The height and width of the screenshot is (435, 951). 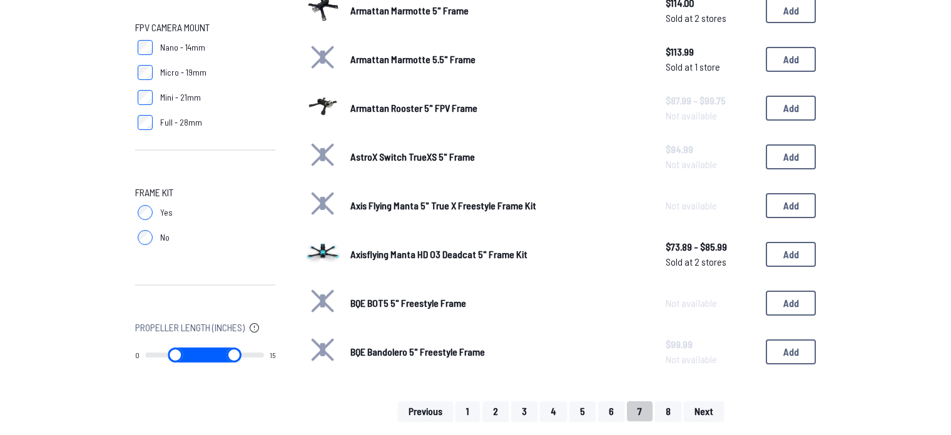 What do you see at coordinates (524, 412) in the screenshot?
I see `button: 3` at bounding box center [524, 412].